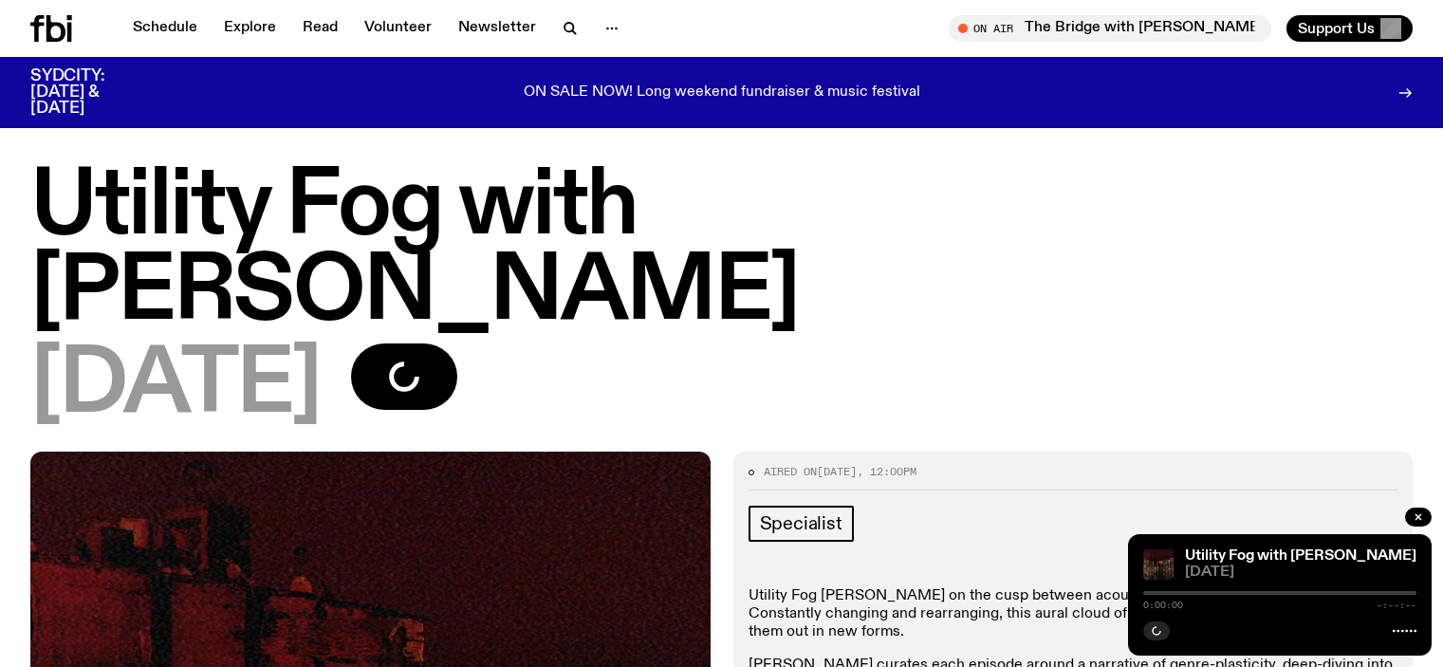 Image resolution: width=1443 pixels, height=667 pixels. Describe the element at coordinates (320, 28) in the screenshot. I see `a: Read` at that location.